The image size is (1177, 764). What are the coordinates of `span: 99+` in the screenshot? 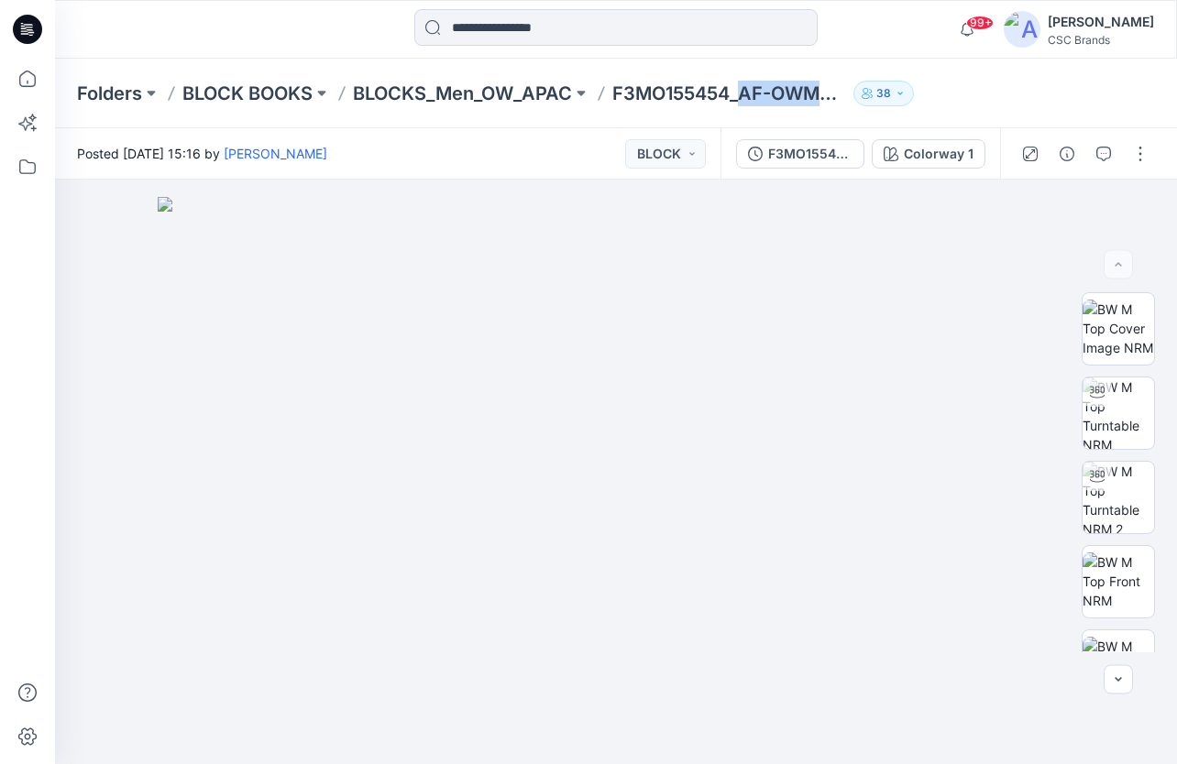 It's located at (980, 23).